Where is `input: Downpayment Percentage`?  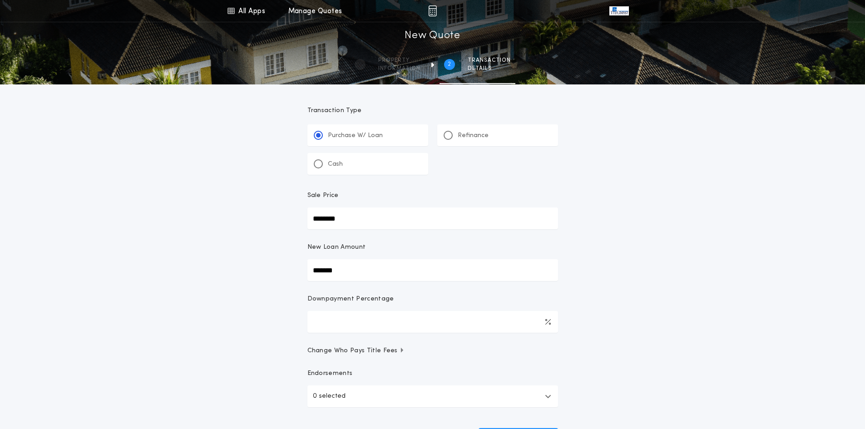
input: Downpayment Percentage is located at coordinates (433, 322).